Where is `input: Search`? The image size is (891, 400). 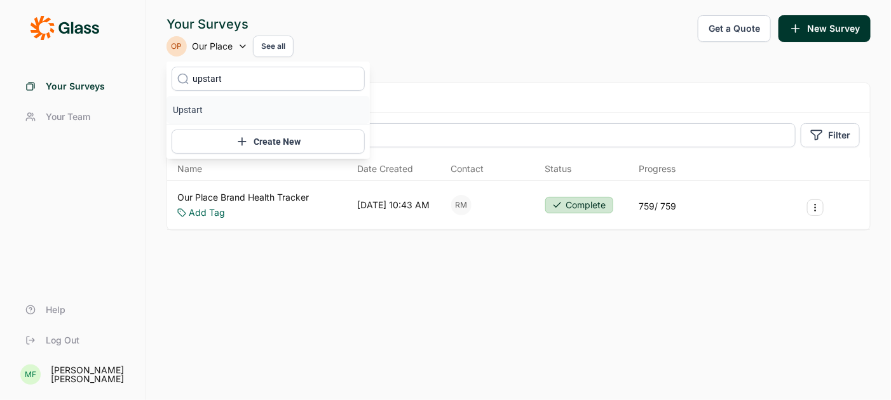 input: Search is located at coordinates (486, 135).